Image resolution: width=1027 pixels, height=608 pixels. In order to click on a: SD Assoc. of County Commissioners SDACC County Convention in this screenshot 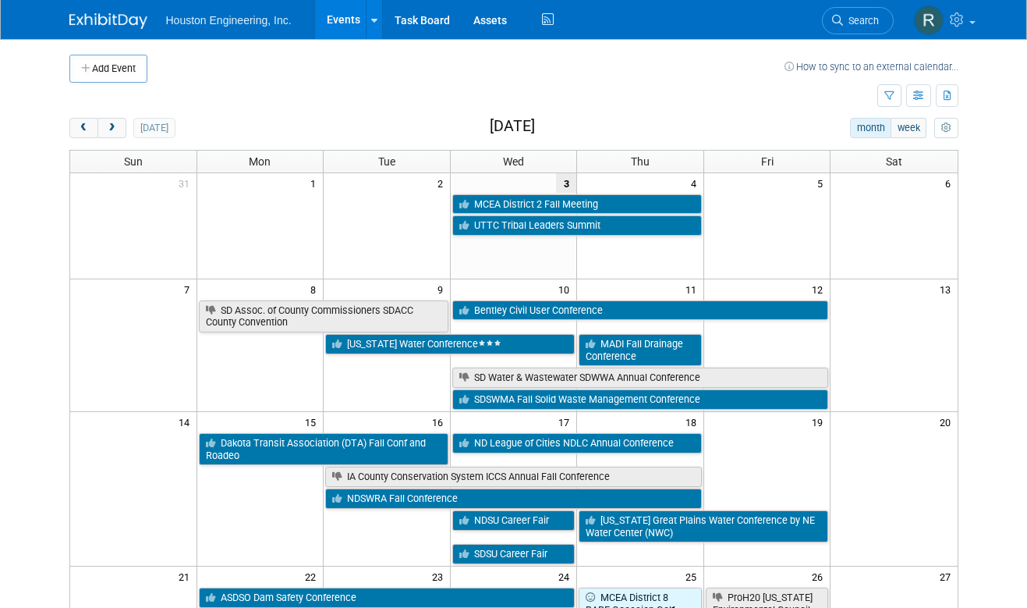, I will do `click(324, 316)`.